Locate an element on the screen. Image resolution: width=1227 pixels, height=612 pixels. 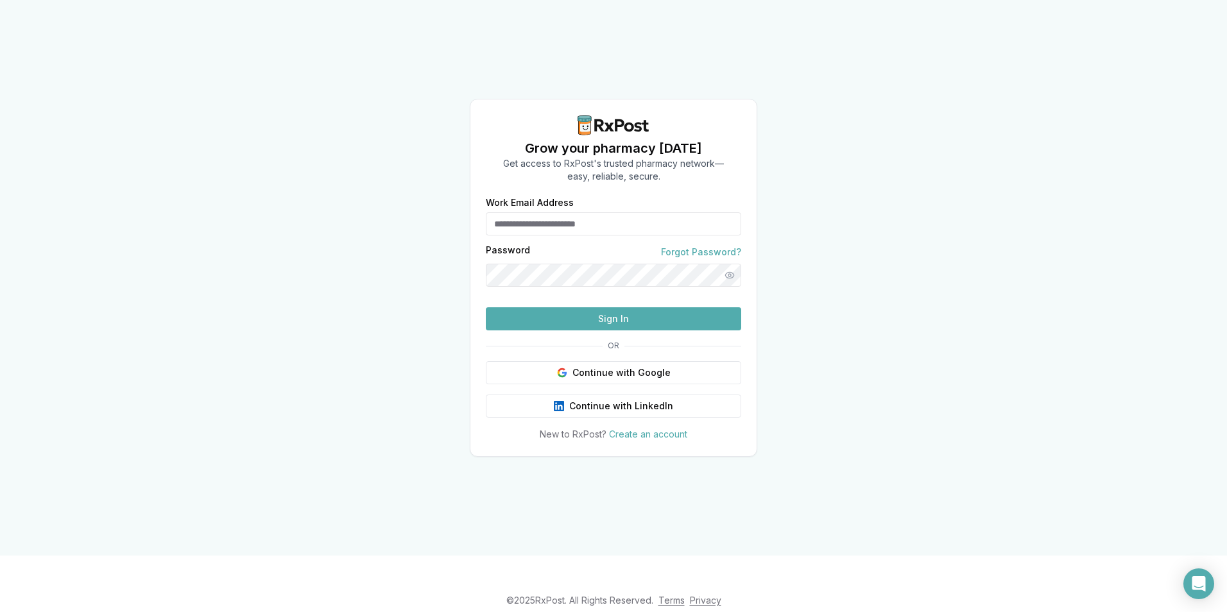
img: RxPost Logo is located at coordinates (613, 125).